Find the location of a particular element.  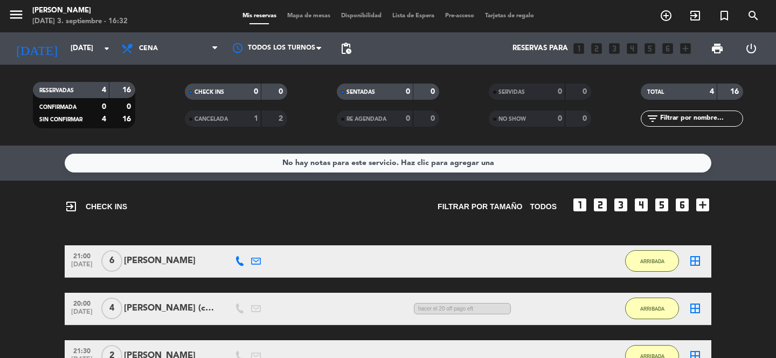

span: Mis reservas is located at coordinates (259, 16).